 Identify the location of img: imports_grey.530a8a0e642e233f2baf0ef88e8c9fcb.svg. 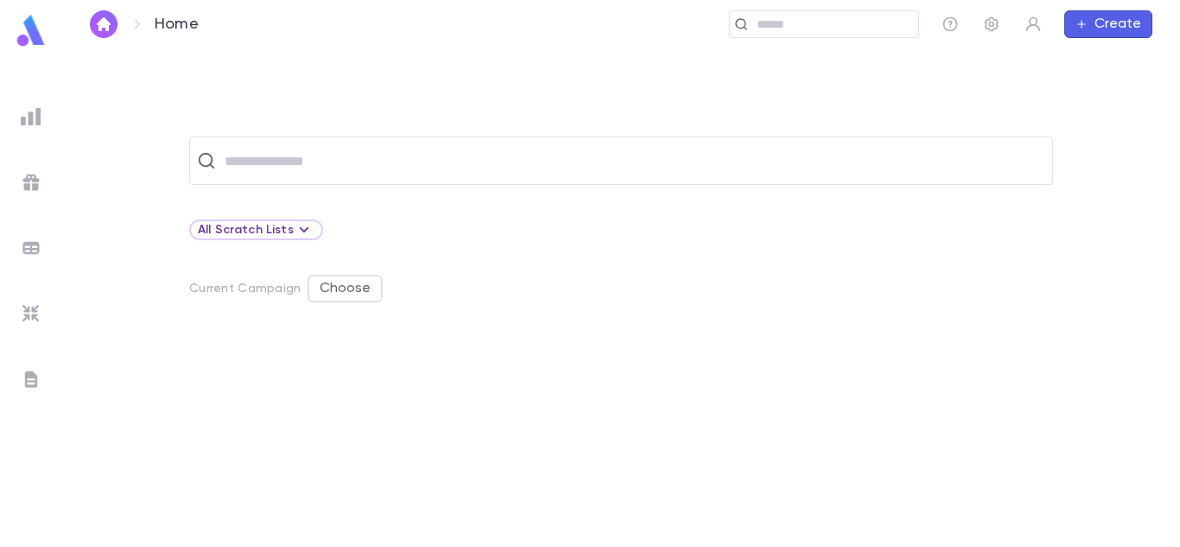
(31, 314).